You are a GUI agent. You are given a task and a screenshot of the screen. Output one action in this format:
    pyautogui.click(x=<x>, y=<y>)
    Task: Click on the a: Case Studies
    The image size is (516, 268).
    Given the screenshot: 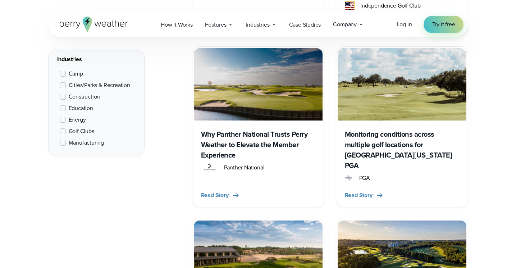 What is the action you would take?
    pyautogui.click(x=305, y=24)
    